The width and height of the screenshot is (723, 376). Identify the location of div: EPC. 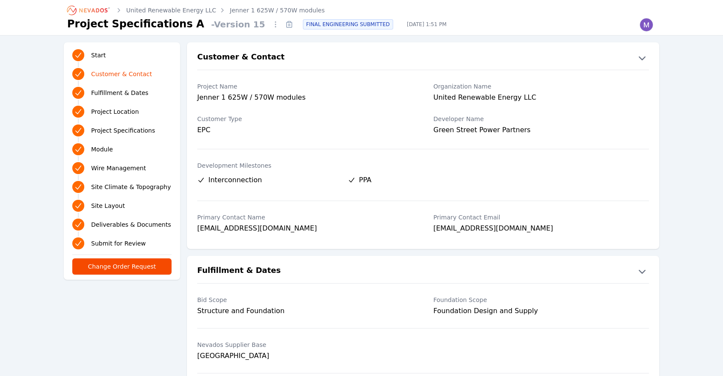
(305, 130).